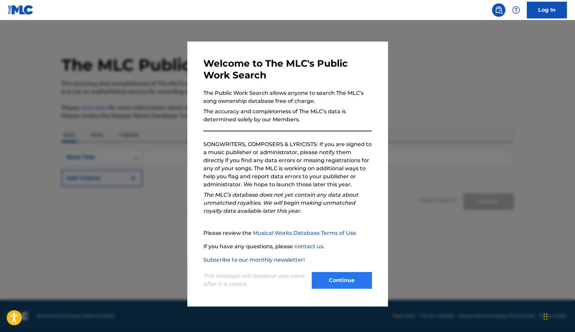  What do you see at coordinates (214, 160) in the screenshot?
I see `span: rectly` at bounding box center [214, 160].